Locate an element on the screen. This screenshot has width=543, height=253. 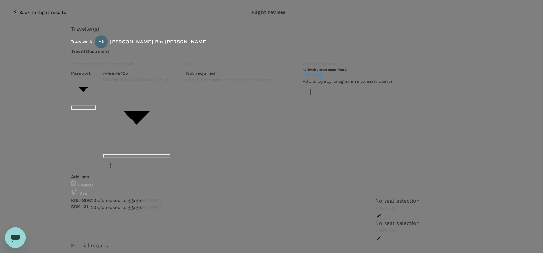
span: MB is located at coordinates (101, 42).